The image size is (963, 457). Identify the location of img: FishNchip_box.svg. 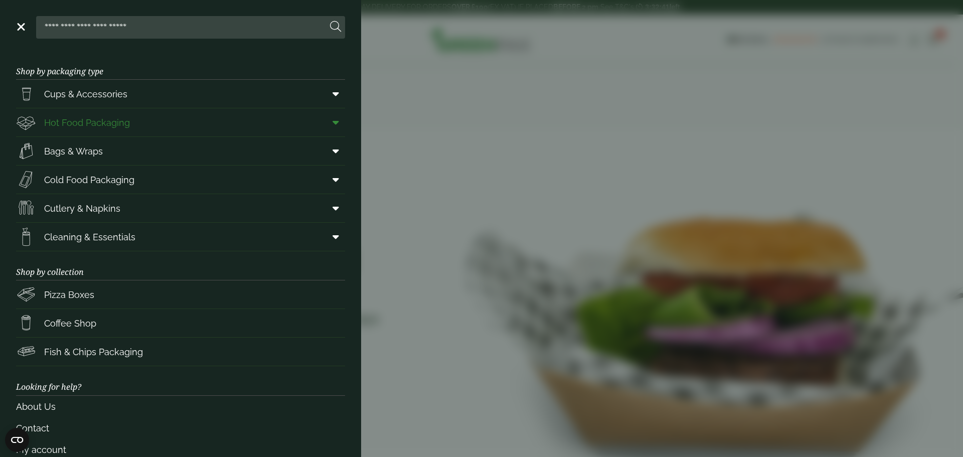
(26, 351).